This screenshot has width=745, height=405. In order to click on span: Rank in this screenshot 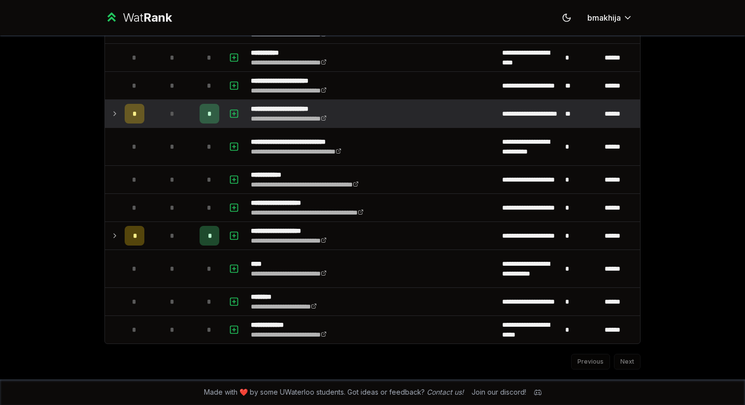, I will do `click(158, 17)`.